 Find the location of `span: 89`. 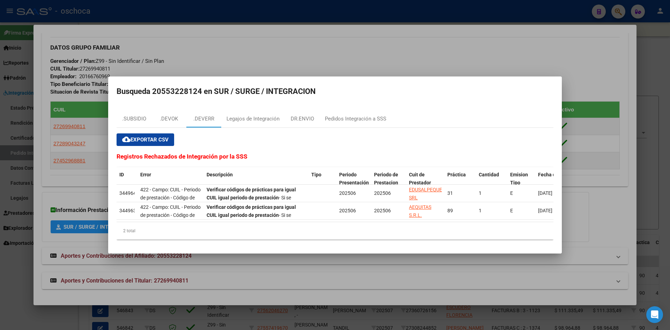

span: 89 is located at coordinates (450, 210).